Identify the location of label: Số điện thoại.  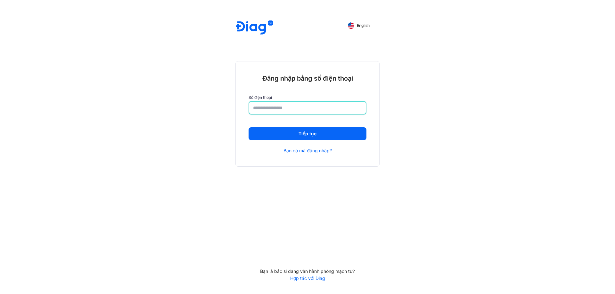
(307, 98).